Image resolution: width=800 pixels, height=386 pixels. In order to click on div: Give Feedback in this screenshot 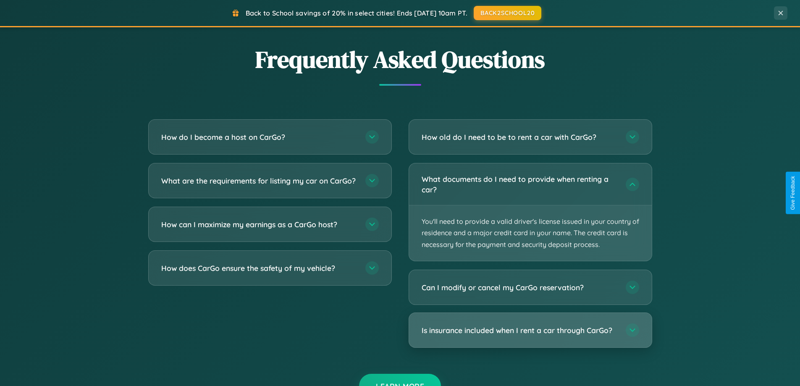, I will do `click(793, 193)`.